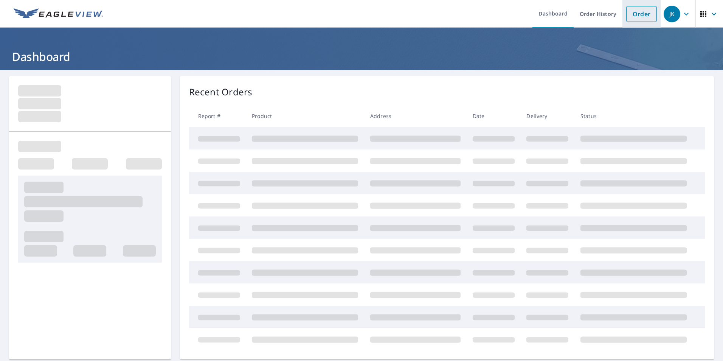  Describe the element at coordinates (58, 14) in the screenshot. I see `img: EV Logo` at that location.